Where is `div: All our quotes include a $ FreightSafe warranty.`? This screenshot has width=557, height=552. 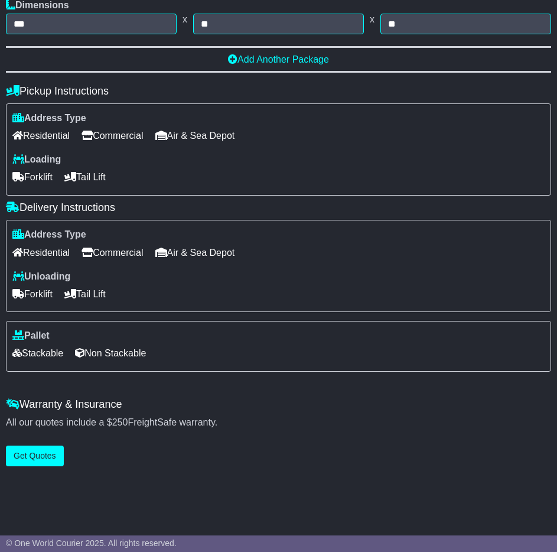
div: All our quotes include a $ FreightSafe warranty. is located at coordinates (278, 422).